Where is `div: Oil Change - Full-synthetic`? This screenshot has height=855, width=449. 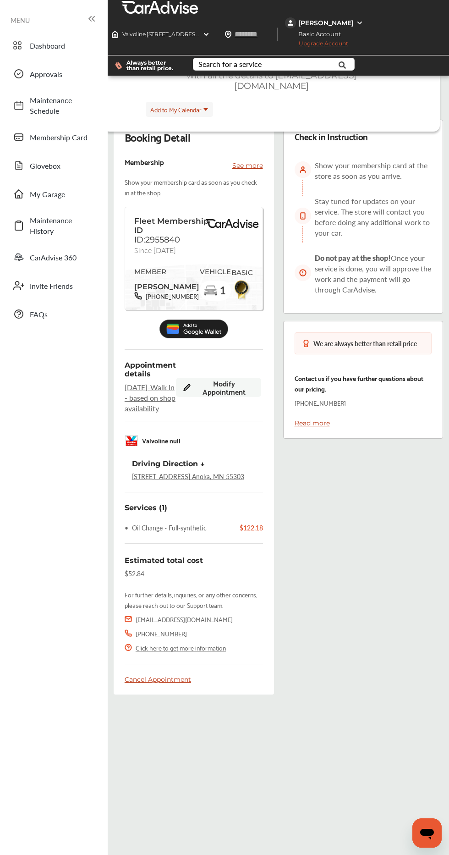
div: Oil Change - Full-synthetic is located at coordinates (165, 528).